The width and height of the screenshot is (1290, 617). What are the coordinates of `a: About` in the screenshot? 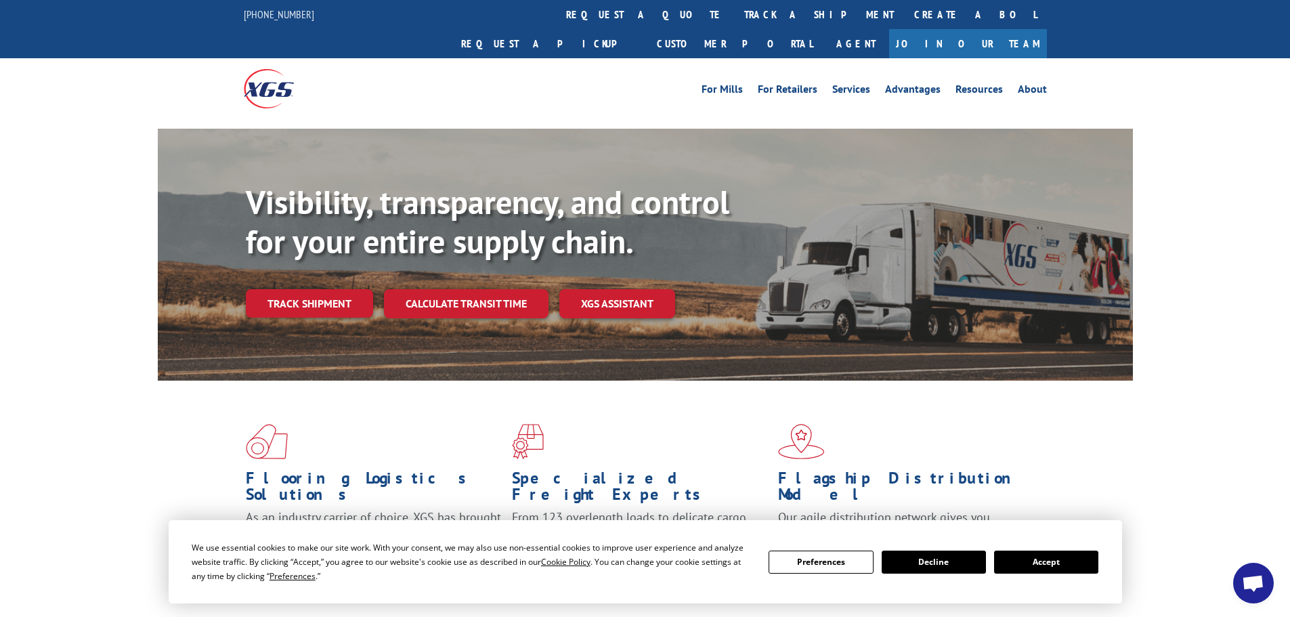 It's located at (1032, 91).